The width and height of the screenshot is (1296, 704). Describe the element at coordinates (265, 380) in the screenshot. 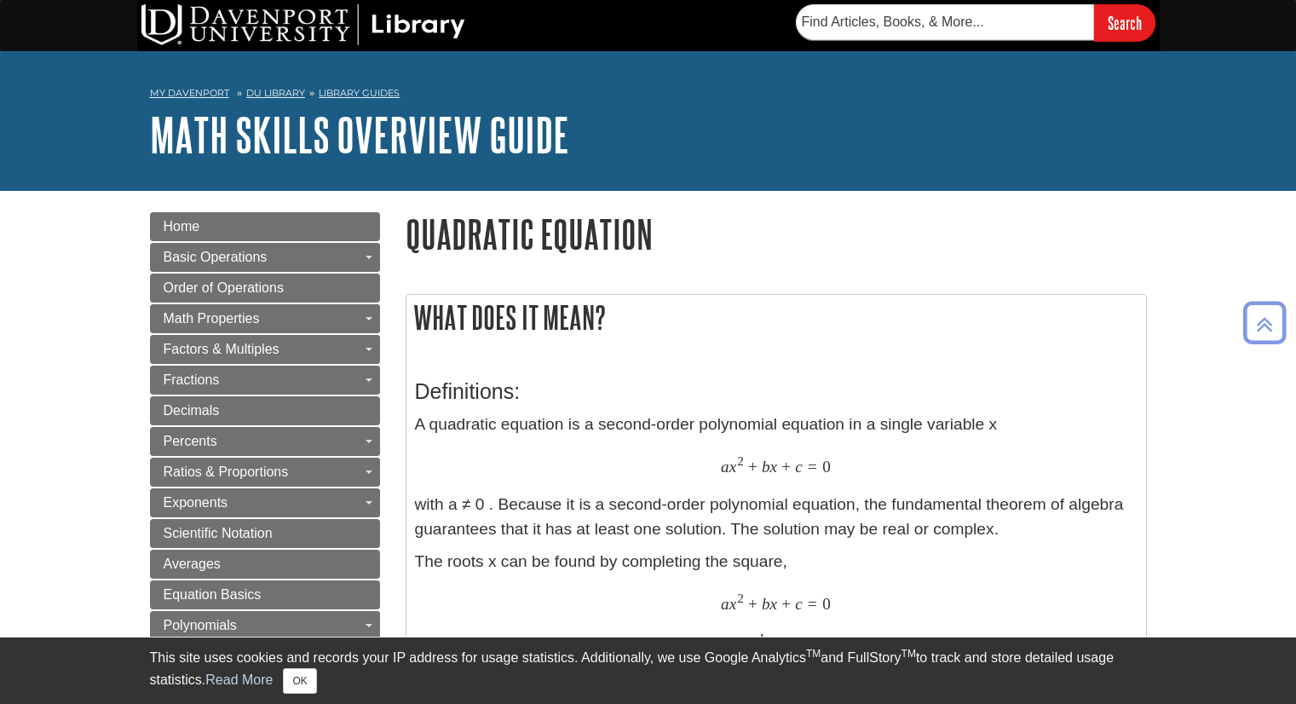

I see `a: Fractions` at that location.